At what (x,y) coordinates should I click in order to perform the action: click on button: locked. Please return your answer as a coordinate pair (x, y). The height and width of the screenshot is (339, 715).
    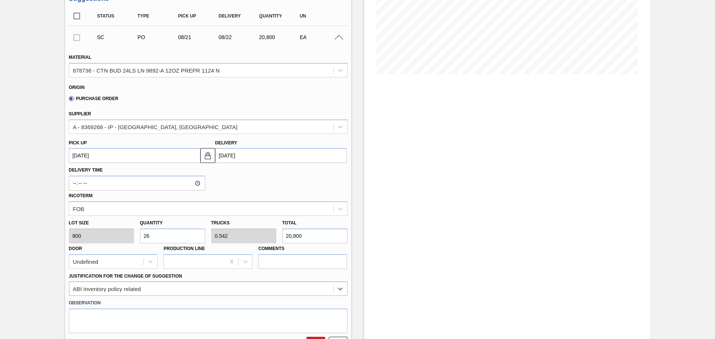
    Looking at the image, I should click on (208, 156).